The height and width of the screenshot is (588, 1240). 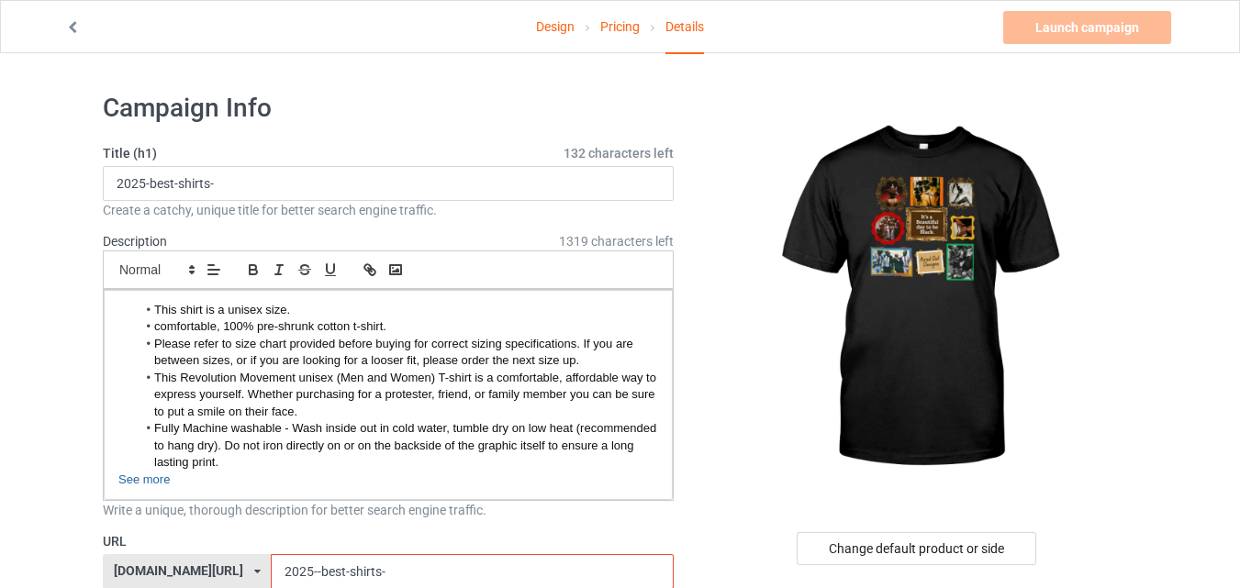 I want to click on span: 132 characters left, so click(x=619, y=153).